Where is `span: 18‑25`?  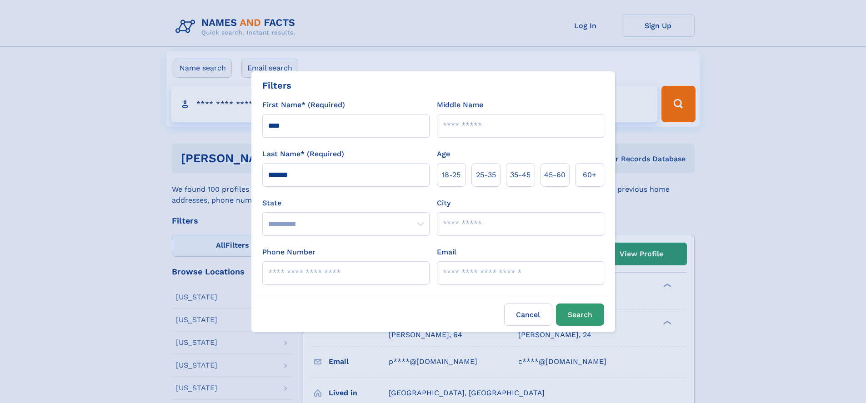 span: 18‑25 is located at coordinates (451, 175).